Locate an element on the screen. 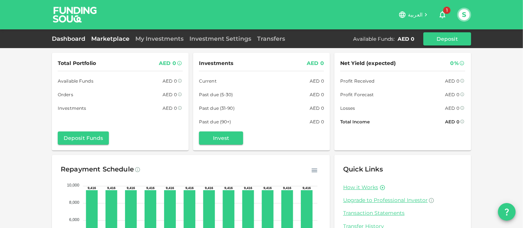 The width and height of the screenshot is (523, 228). a: Transaction Statements is located at coordinates (403, 213).